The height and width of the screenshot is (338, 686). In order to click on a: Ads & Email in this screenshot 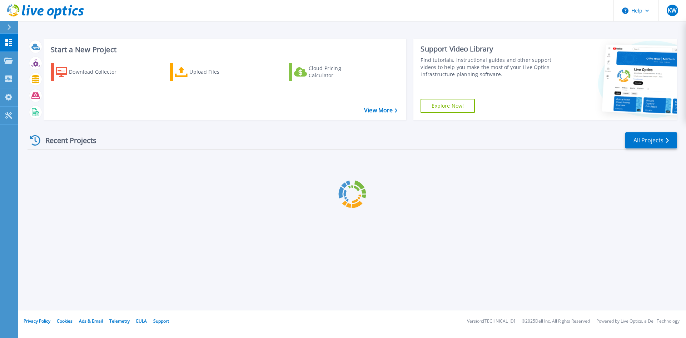, I will do `click(91, 321)`.